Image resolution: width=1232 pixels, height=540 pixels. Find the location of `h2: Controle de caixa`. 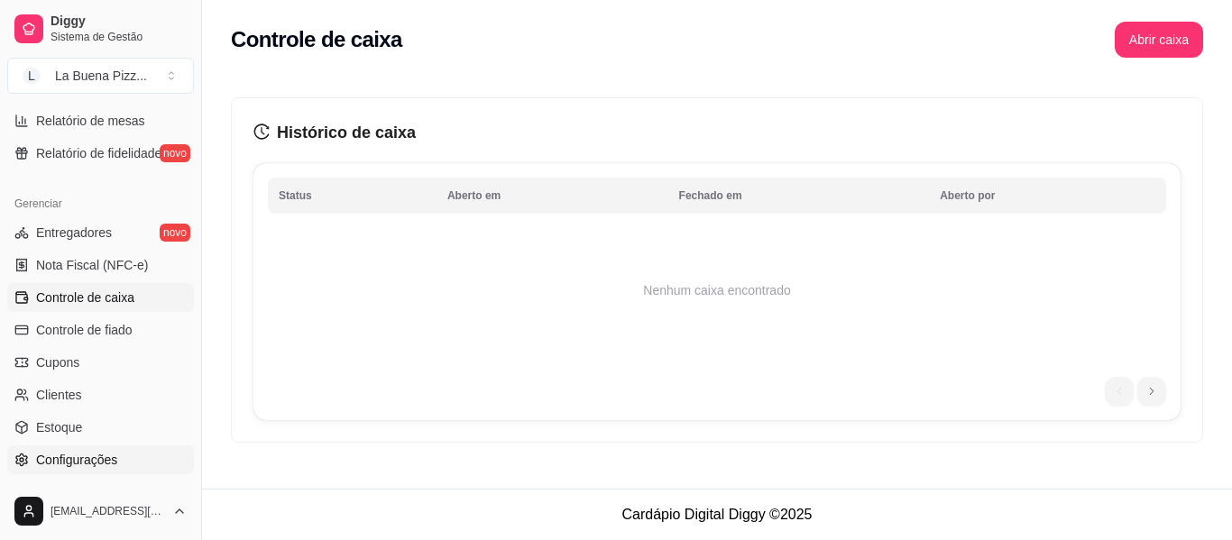

h2: Controle de caixa is located at coordinates (317, 40).